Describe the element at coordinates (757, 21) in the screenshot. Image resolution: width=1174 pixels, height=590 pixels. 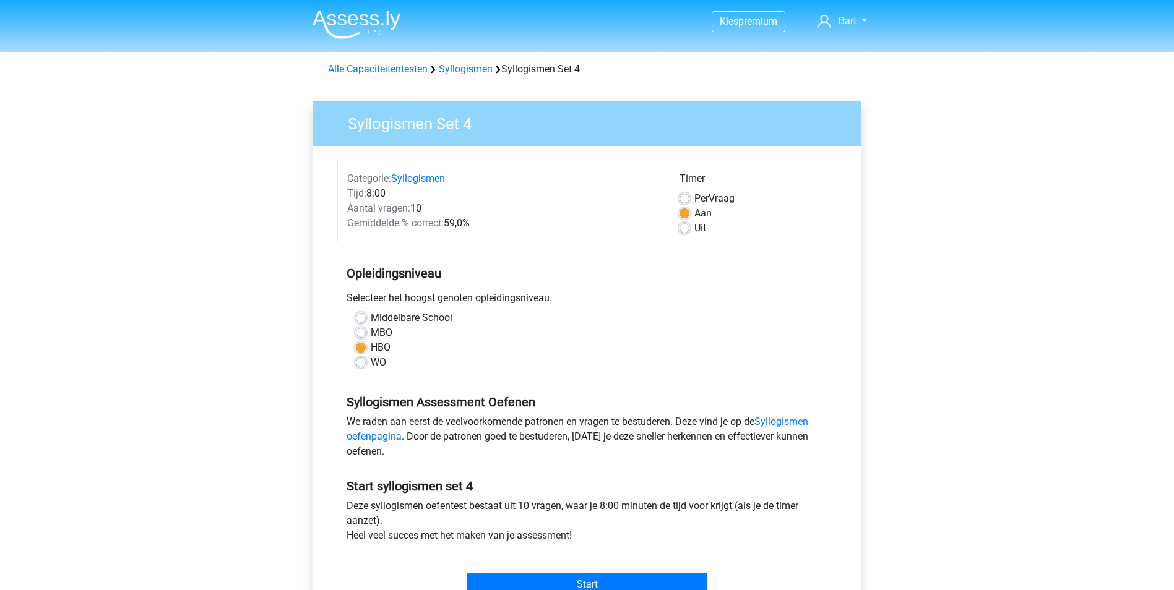
I see `span: premium` at that location.